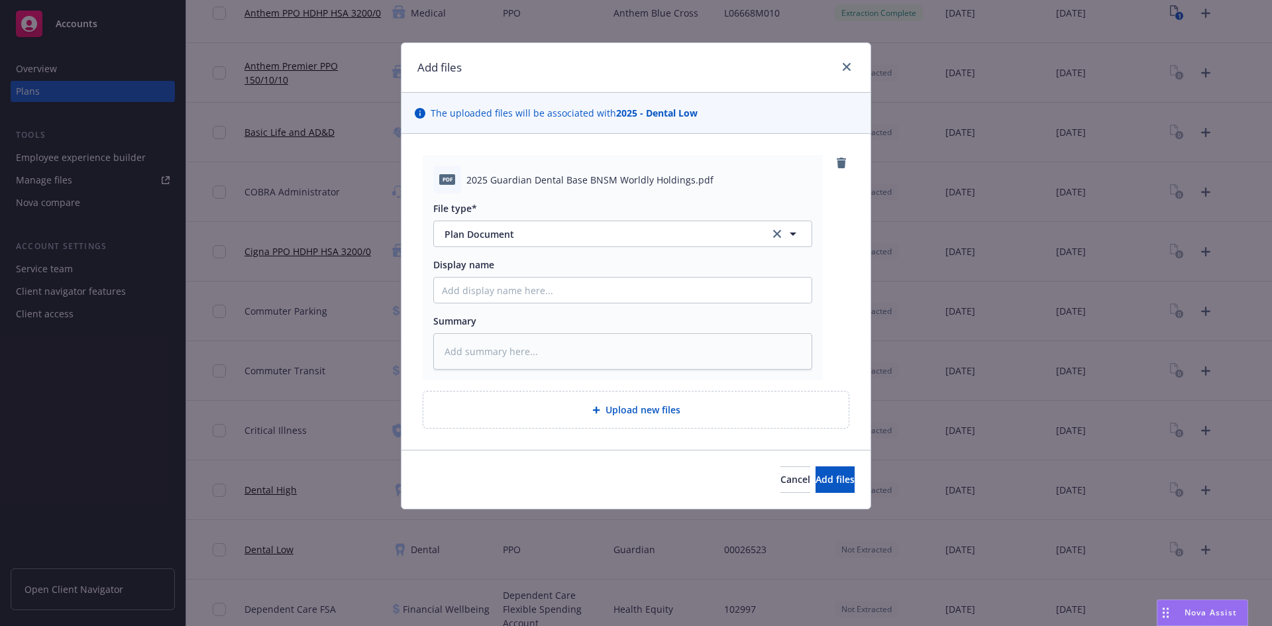 This screenshot has width=1272, height=626. Describe the element at coordinates (447, 179) in the screenshot. I see `span: pdf` at that location.